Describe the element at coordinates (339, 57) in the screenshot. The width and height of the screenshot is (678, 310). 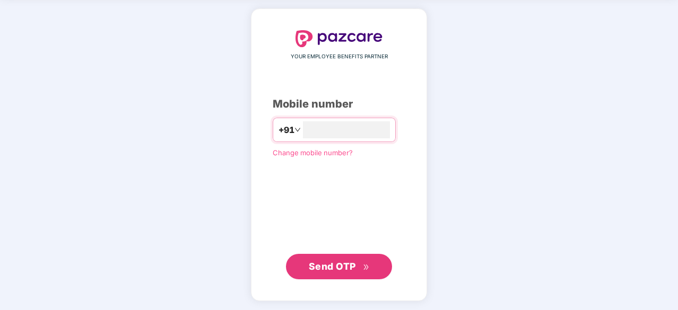
I see `span: YOUR EMPLOYEE BENEFITS PARTNER` at that location.